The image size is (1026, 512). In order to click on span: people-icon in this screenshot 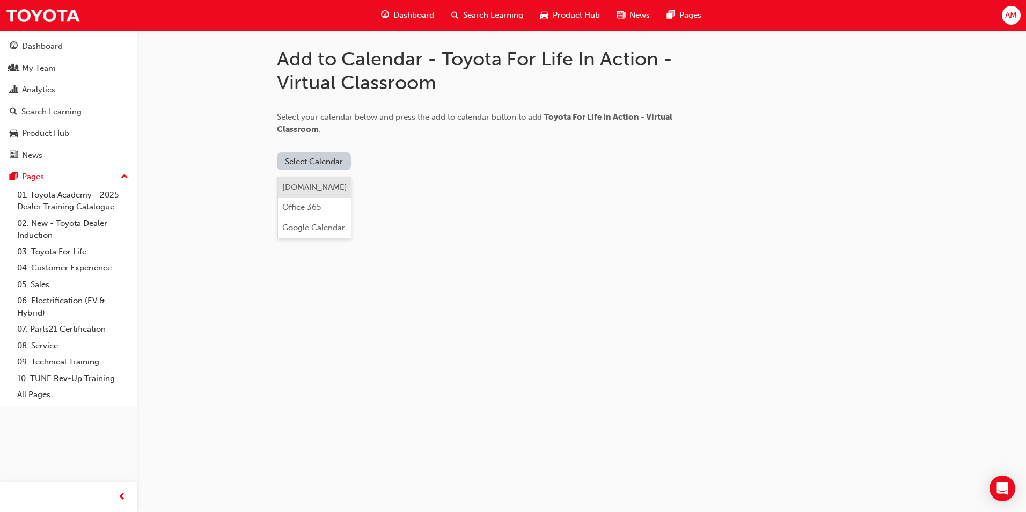, I will do `click(13, 69)`.